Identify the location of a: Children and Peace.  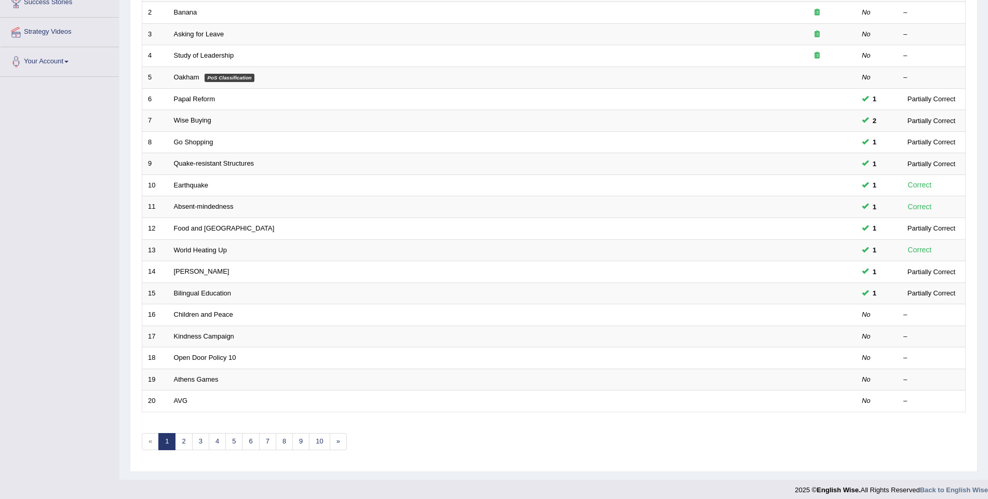
(204, 314).